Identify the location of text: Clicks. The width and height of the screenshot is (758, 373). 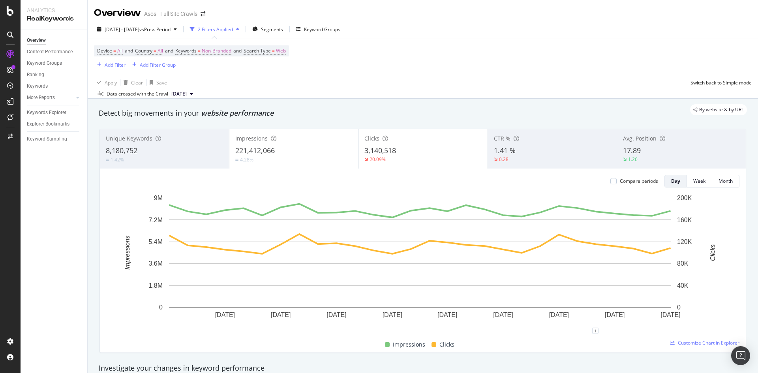
(712, 253).